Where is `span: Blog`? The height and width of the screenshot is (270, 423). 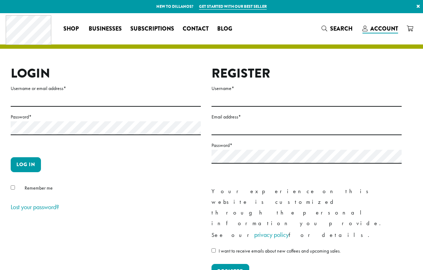 span: Blog is located at coordinates (225, 29).